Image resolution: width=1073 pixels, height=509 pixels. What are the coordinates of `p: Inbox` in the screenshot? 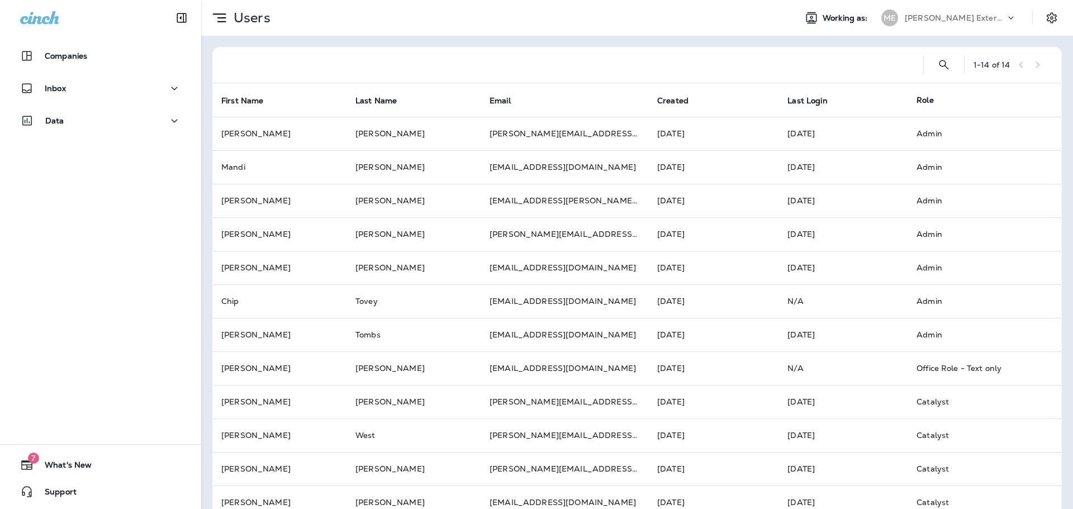 It's located at (55, 88).